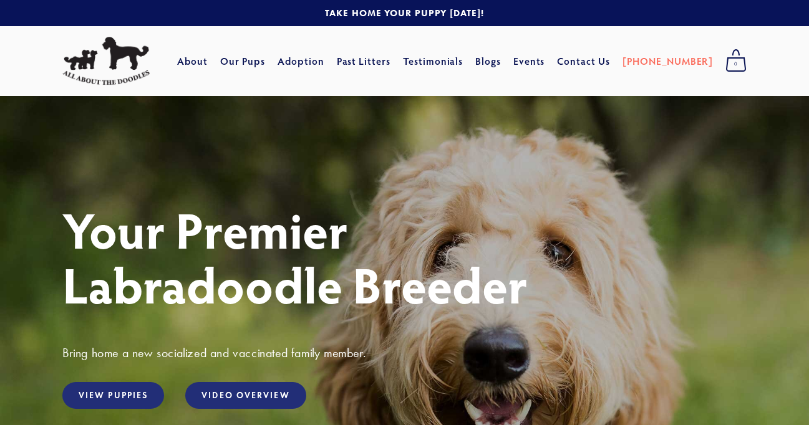 This screenshot has width=809, height=425. What do you see at coordinates (583, 61) in the screenshot?
I see `a: Contact Us` at bounding box center [583, 61].